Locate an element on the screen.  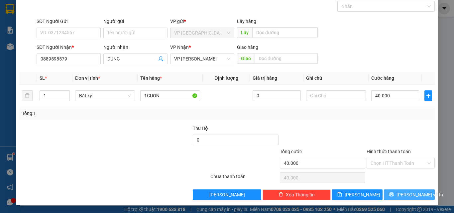
span: Lấy is located at coordinates (244, 33).